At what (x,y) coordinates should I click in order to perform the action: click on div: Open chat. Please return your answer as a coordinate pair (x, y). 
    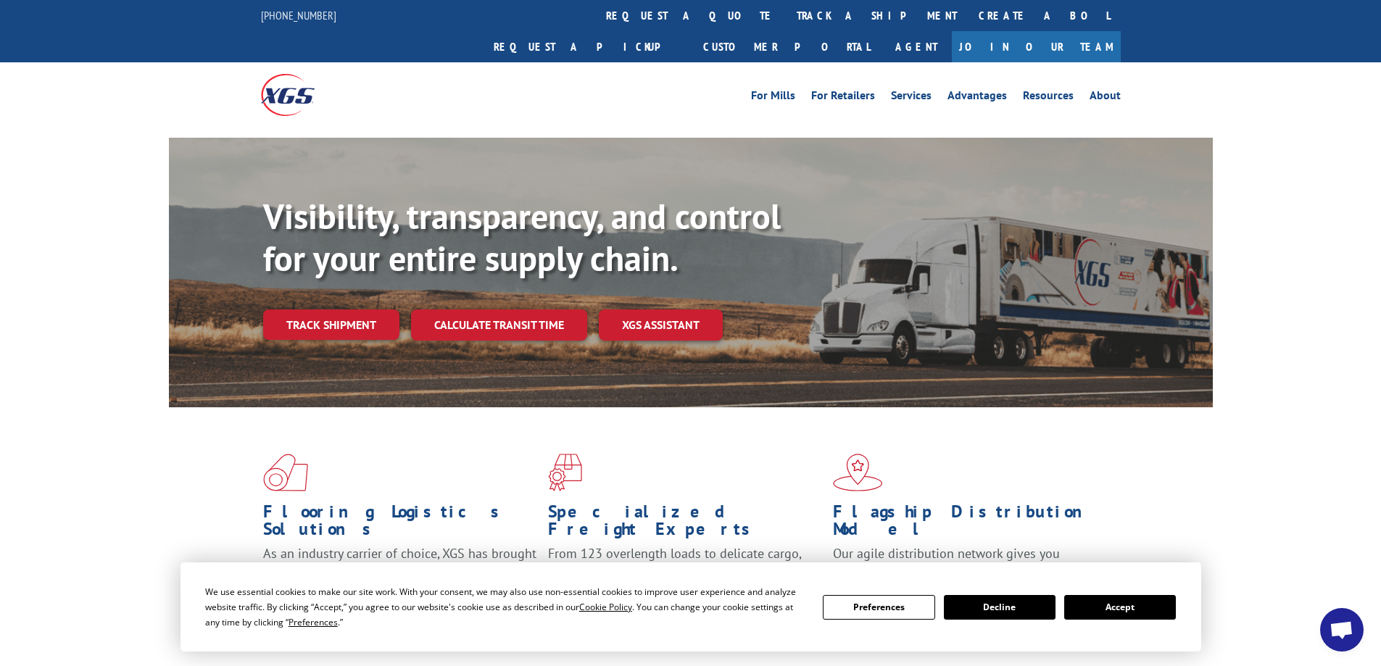
    Looking at the image, I should click on (1342, 630).